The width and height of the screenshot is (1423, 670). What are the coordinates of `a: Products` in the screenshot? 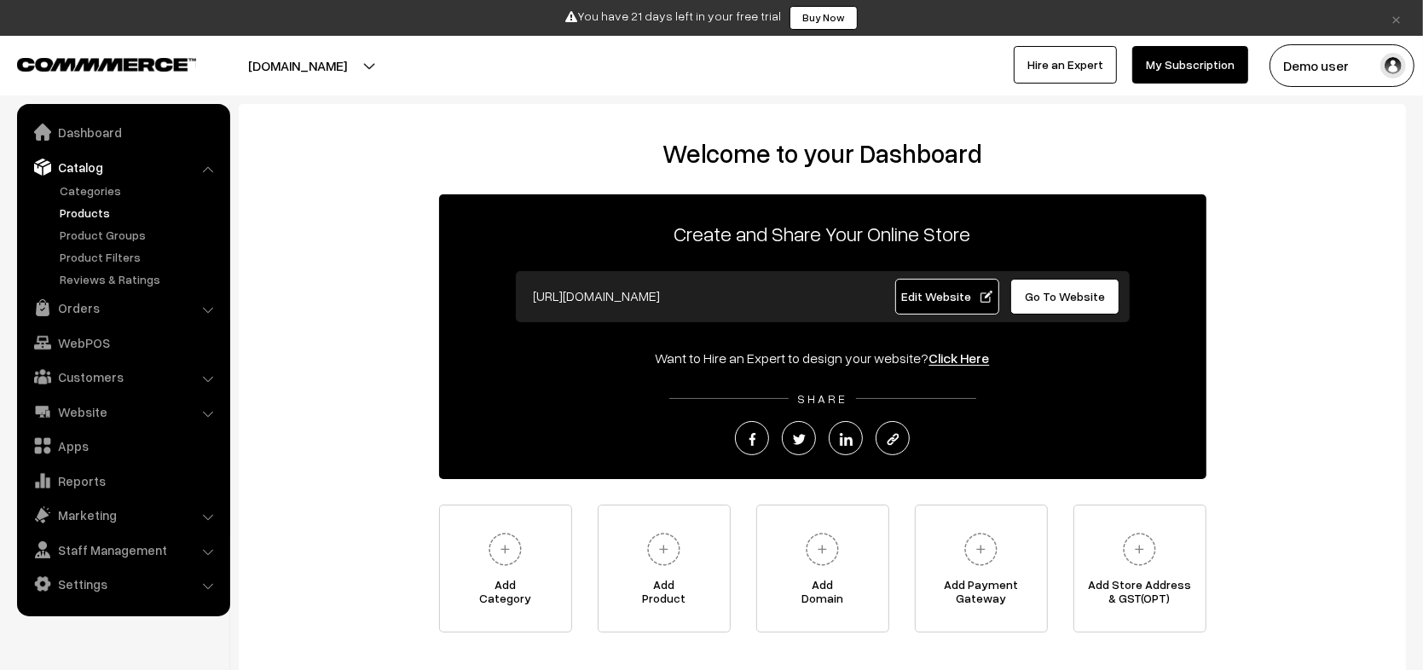 It's located at (140, 212).